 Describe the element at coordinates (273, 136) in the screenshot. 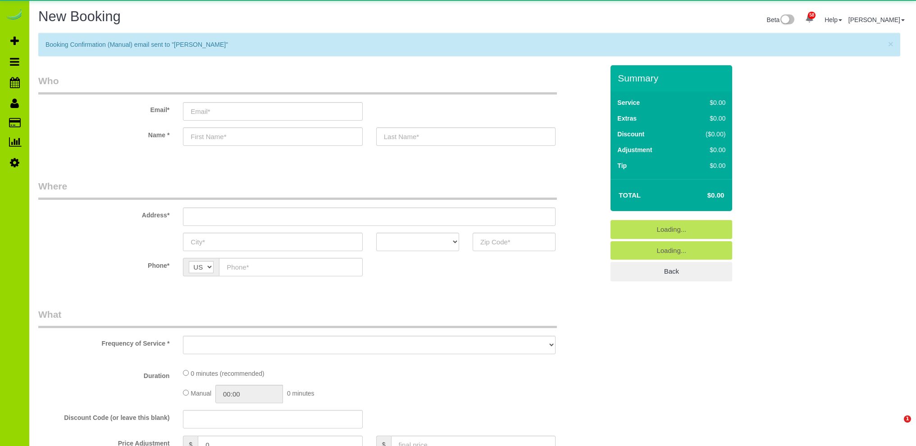

I see `input: First Name*` at that location.